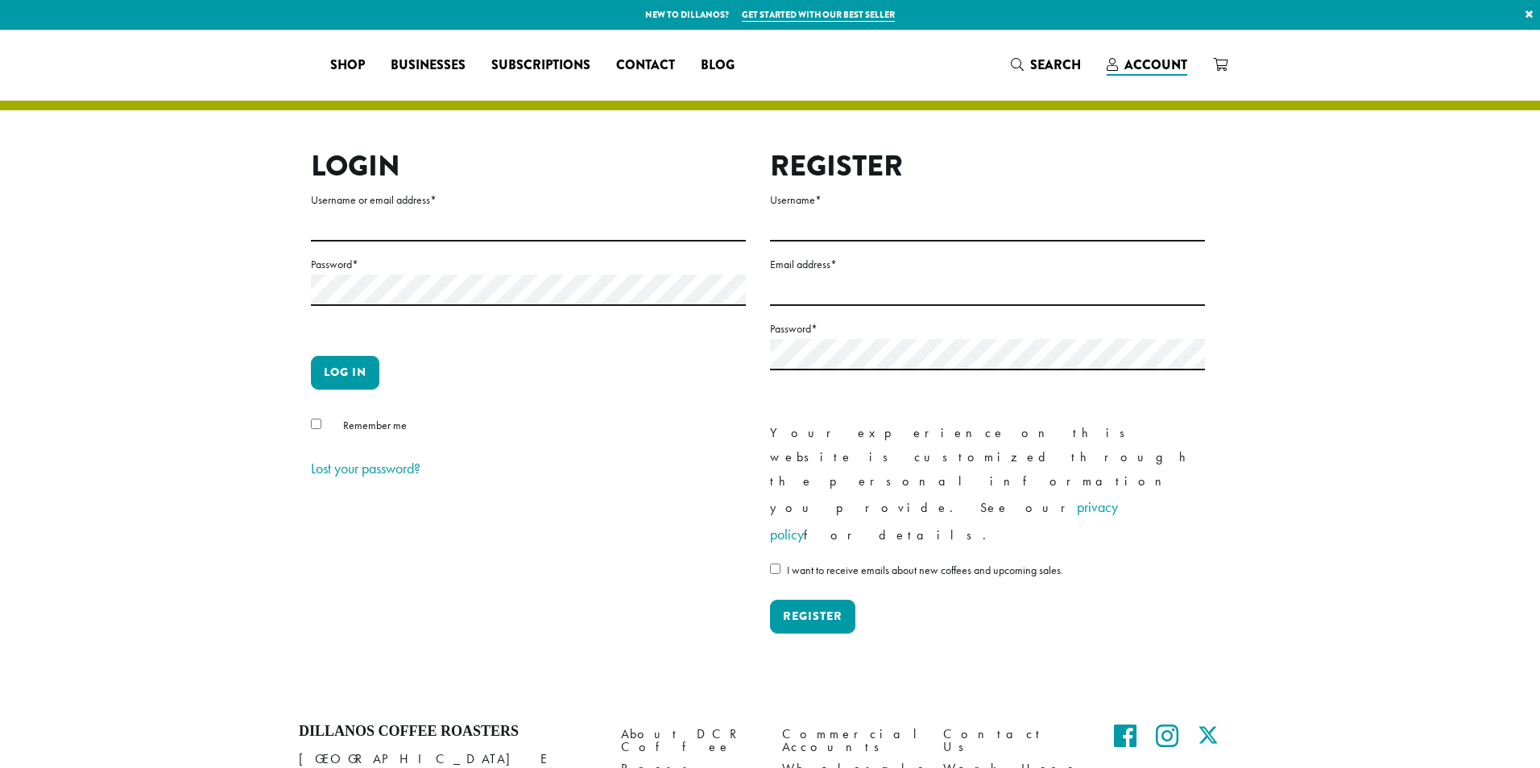 The image size is (1540, 768). What do you see at coordinates (924, 570) in the screenshot?
I see `span: I want to receive emails about new coffees and upcoming sales.` at bounding box center [924, 570].